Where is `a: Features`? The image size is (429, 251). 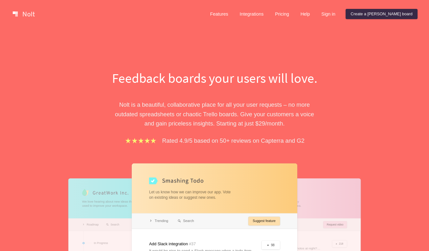 a: Features is located at coordinates (219, 14).